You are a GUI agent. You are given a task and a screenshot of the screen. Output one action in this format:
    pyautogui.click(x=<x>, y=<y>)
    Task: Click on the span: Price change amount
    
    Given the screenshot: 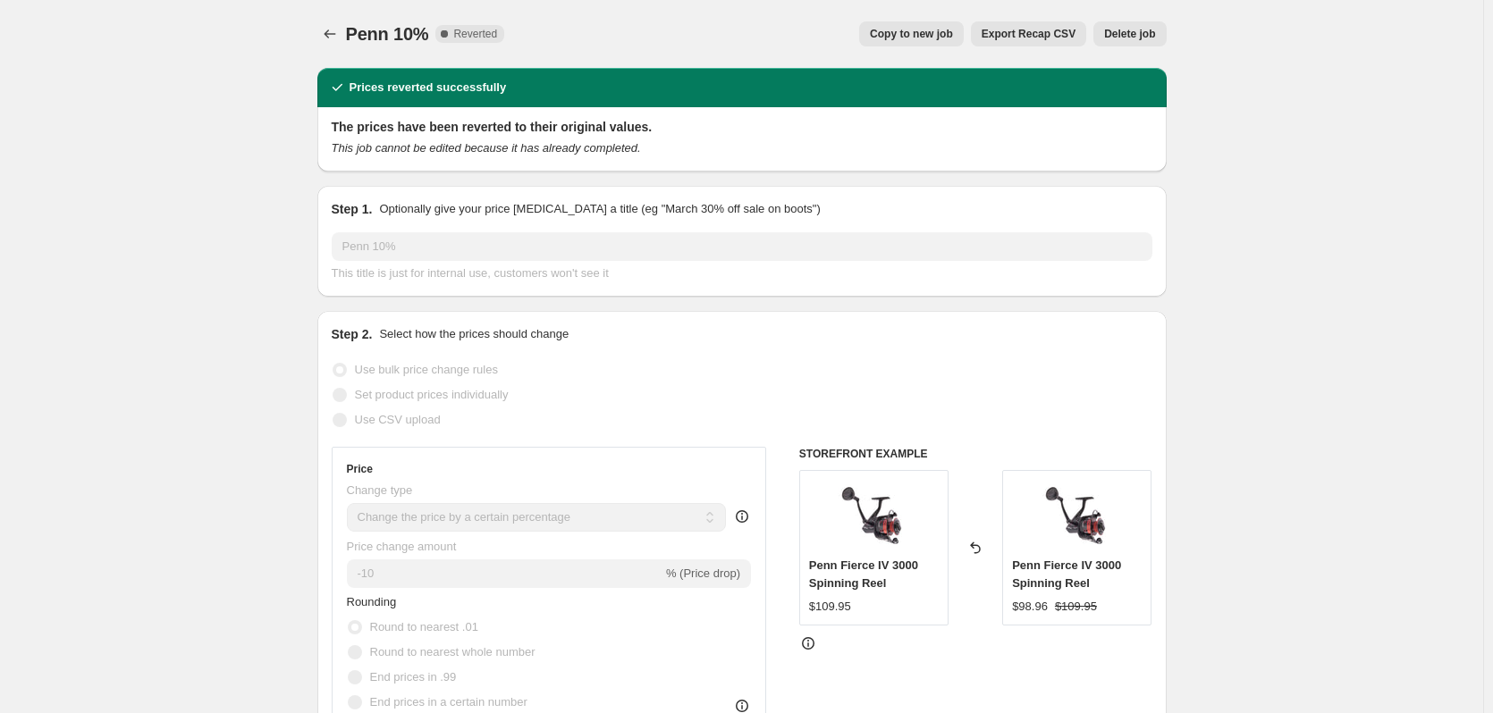 What is the action you would take?
    pyautogui.click(x=401, y=546)
    